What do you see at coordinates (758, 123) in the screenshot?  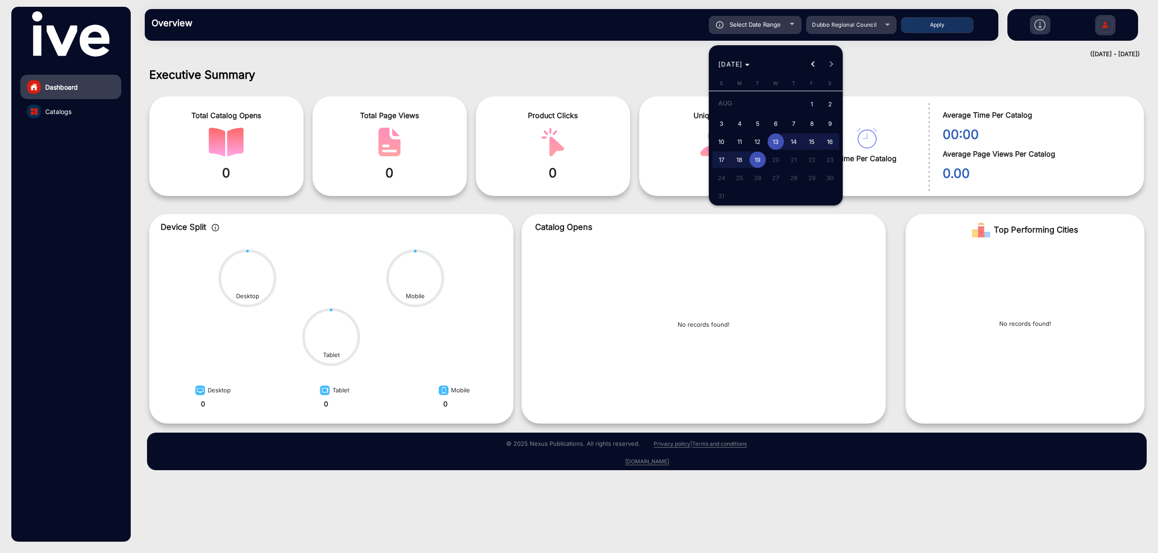 I see `button: August 5, 2025` at bounding box center [758, 123].